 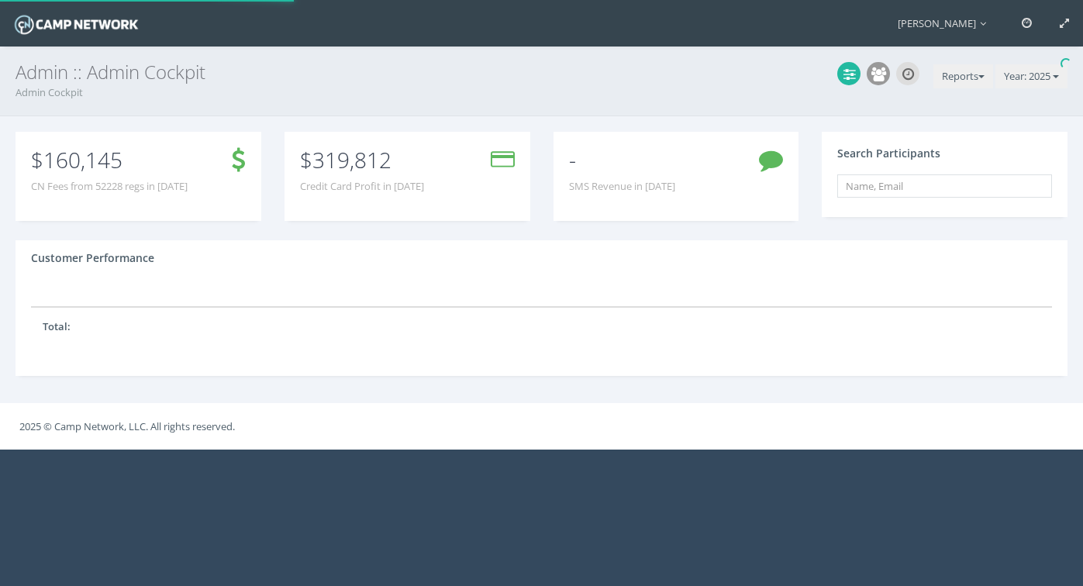 What do you see at coordinates (86, 327) in the screenshot?
I see `th: Total:` at bounding box center [86, 327].